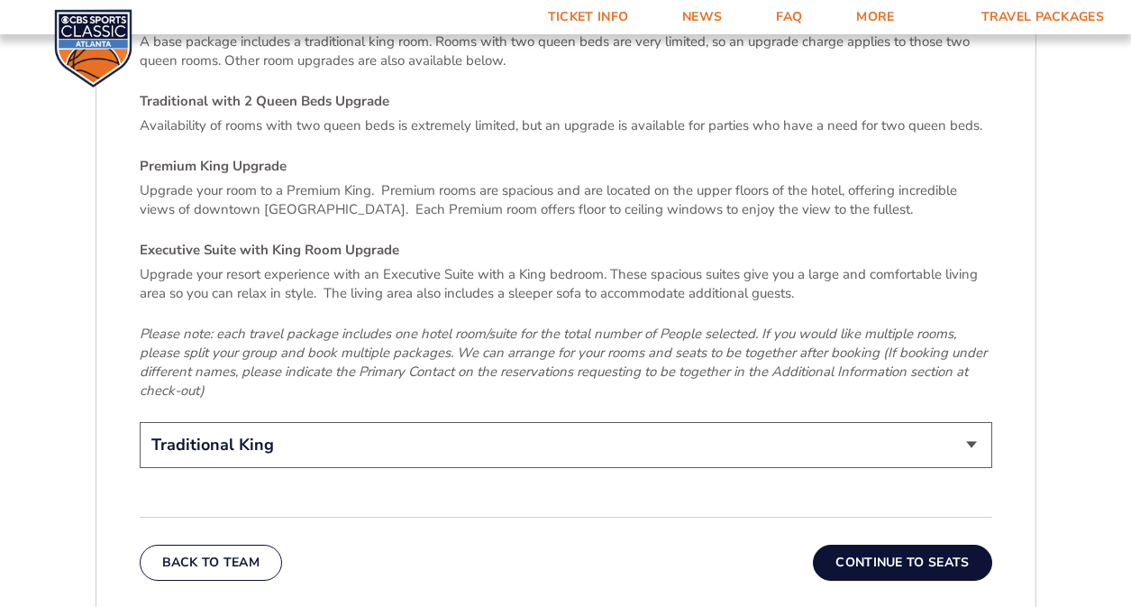  What do you see at coordinates (93, 48) in the screenshot?
I see `img: CBS Sports Classic` at bounding box center [93, 48].